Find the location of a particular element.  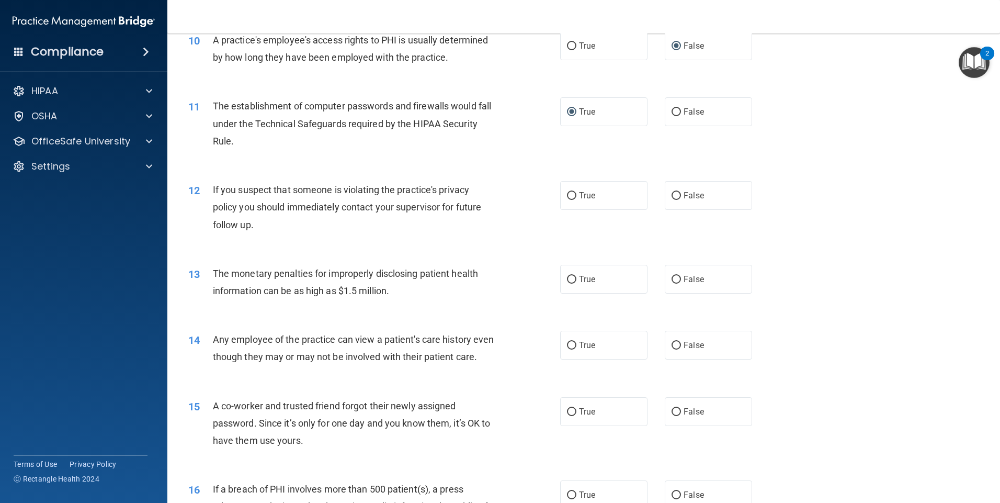

p: OSHA is located at coordinates (44, 116).